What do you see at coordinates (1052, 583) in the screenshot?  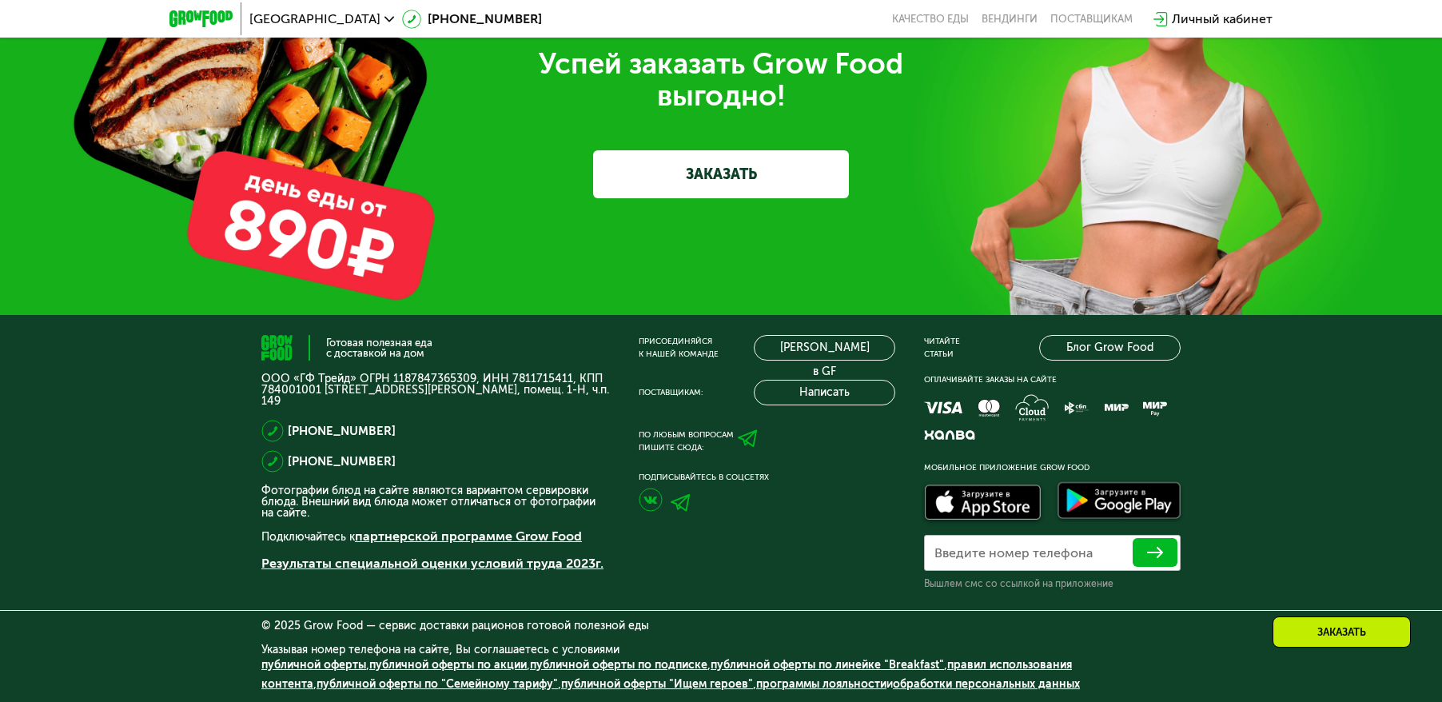 I see `div: Вышлем смс со ссылкой на приложение` at bounding box center [1052, 583].